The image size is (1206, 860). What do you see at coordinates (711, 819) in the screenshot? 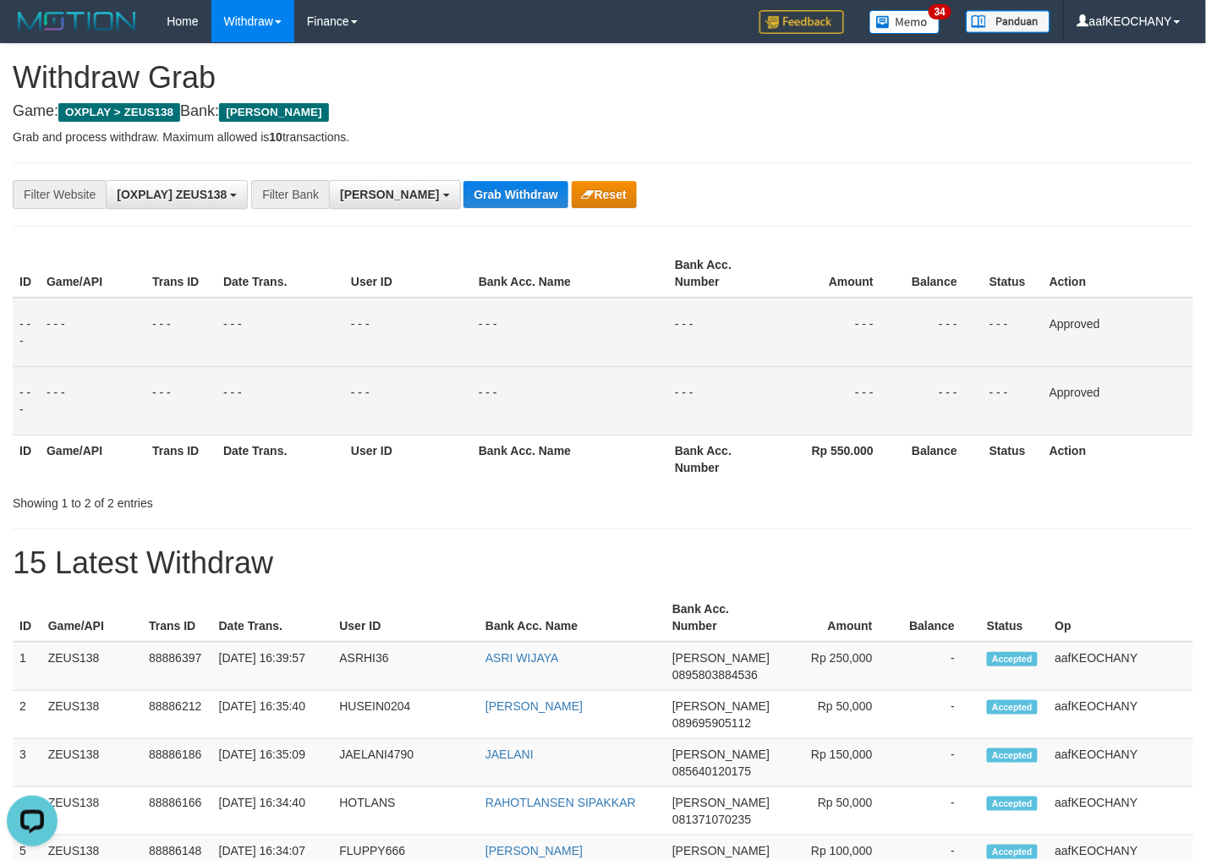
I see `span: Copy 081371070235 to clipboard` at bounding box center [711, 819].